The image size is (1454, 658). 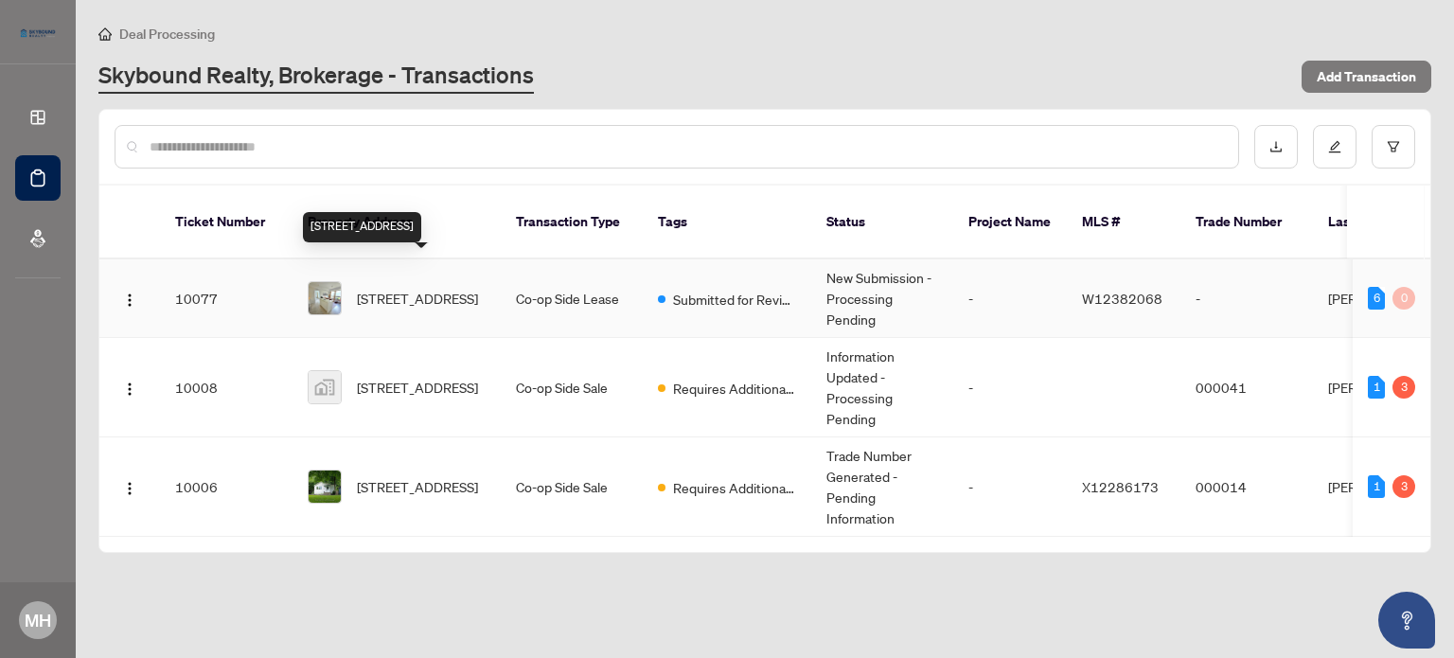 What do you see at coordinates (1124, 223) in the screenshot?
I see `th: MLS #` at bounding box center [1124, 223].